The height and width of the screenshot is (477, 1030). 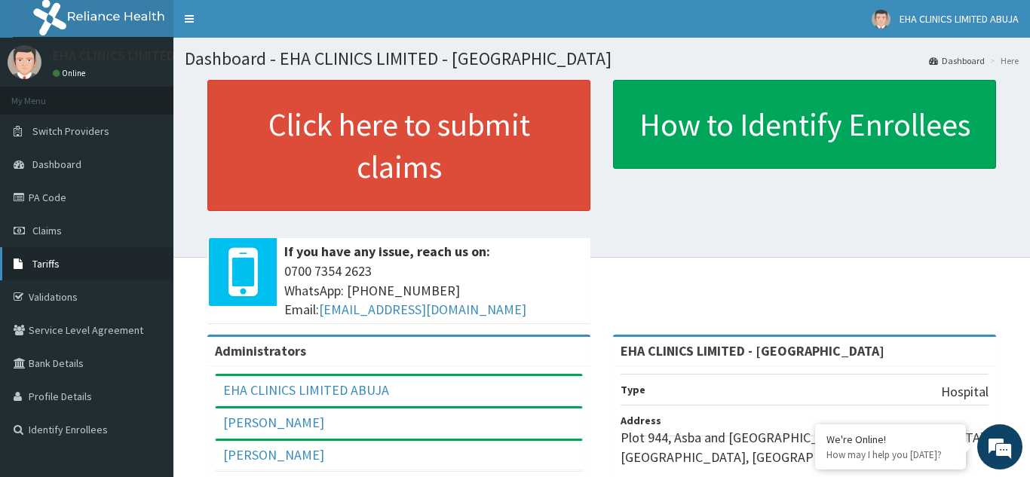 I want to click on b: Address, so click(x=641, y=421).